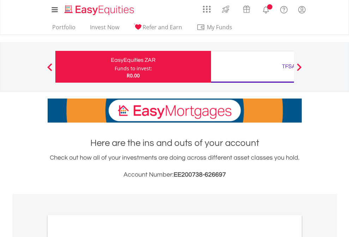  Describe the element at coordinates (99, 9) in the screenshot. I see `a: Home page` at that location.